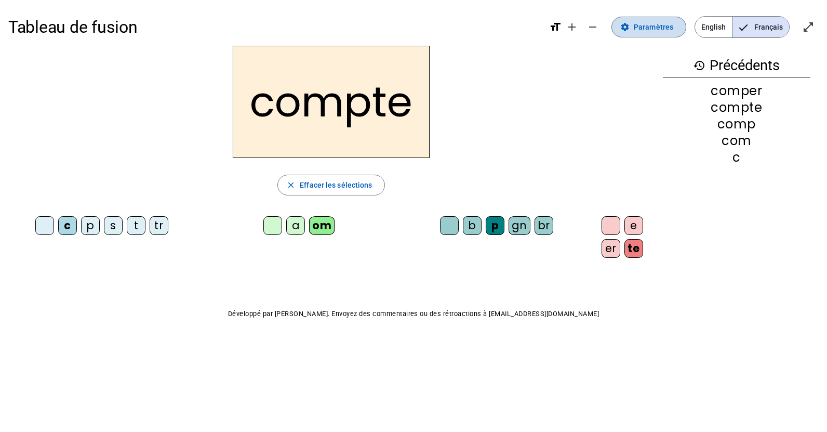 Image resolution: width=827 pixels, height=432 pixels. I want to click on div: comper, so click(737, 91).